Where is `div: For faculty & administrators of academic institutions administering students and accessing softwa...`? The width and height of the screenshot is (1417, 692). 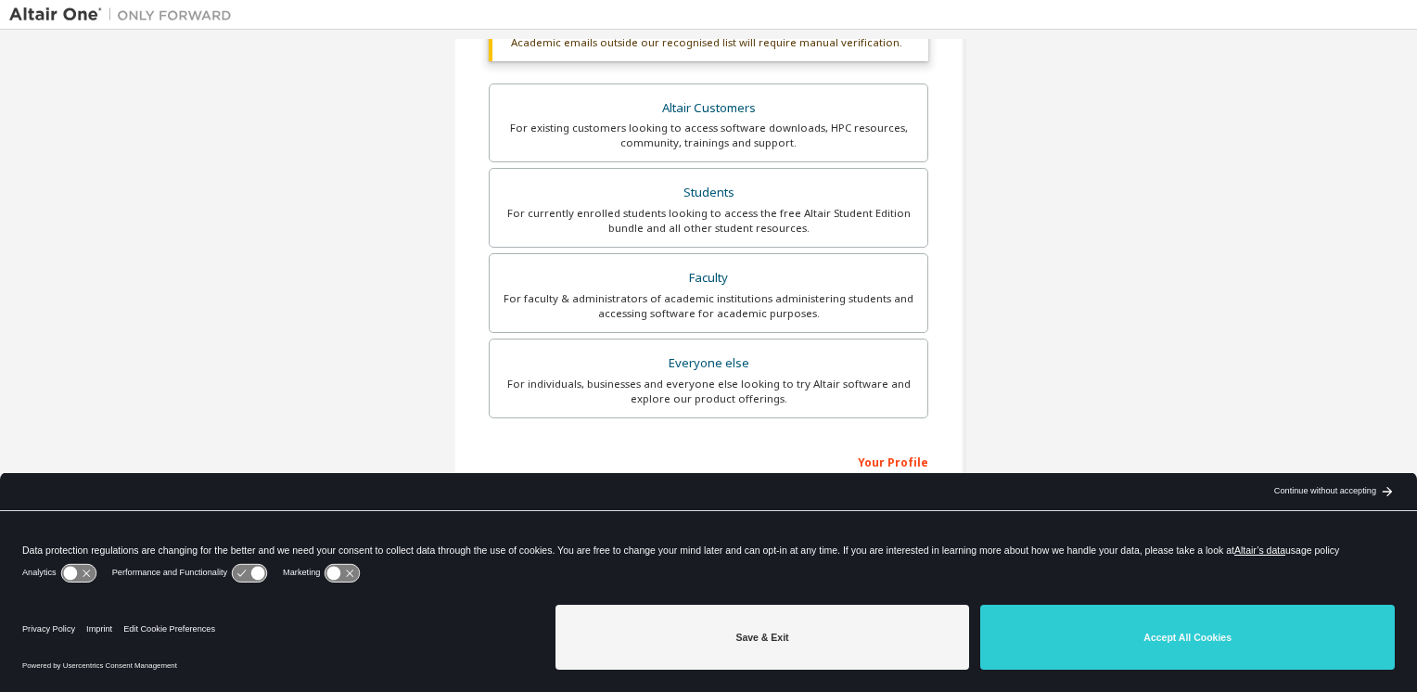
div: For faculty & administrators of academic institutions administering students and accessing softwa... is located at coordinates (708, 306).